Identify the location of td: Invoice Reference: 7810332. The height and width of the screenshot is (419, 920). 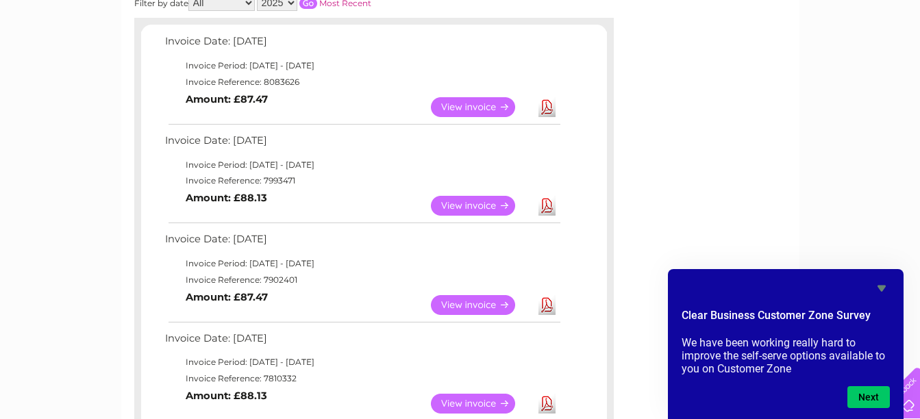
(362, 379).